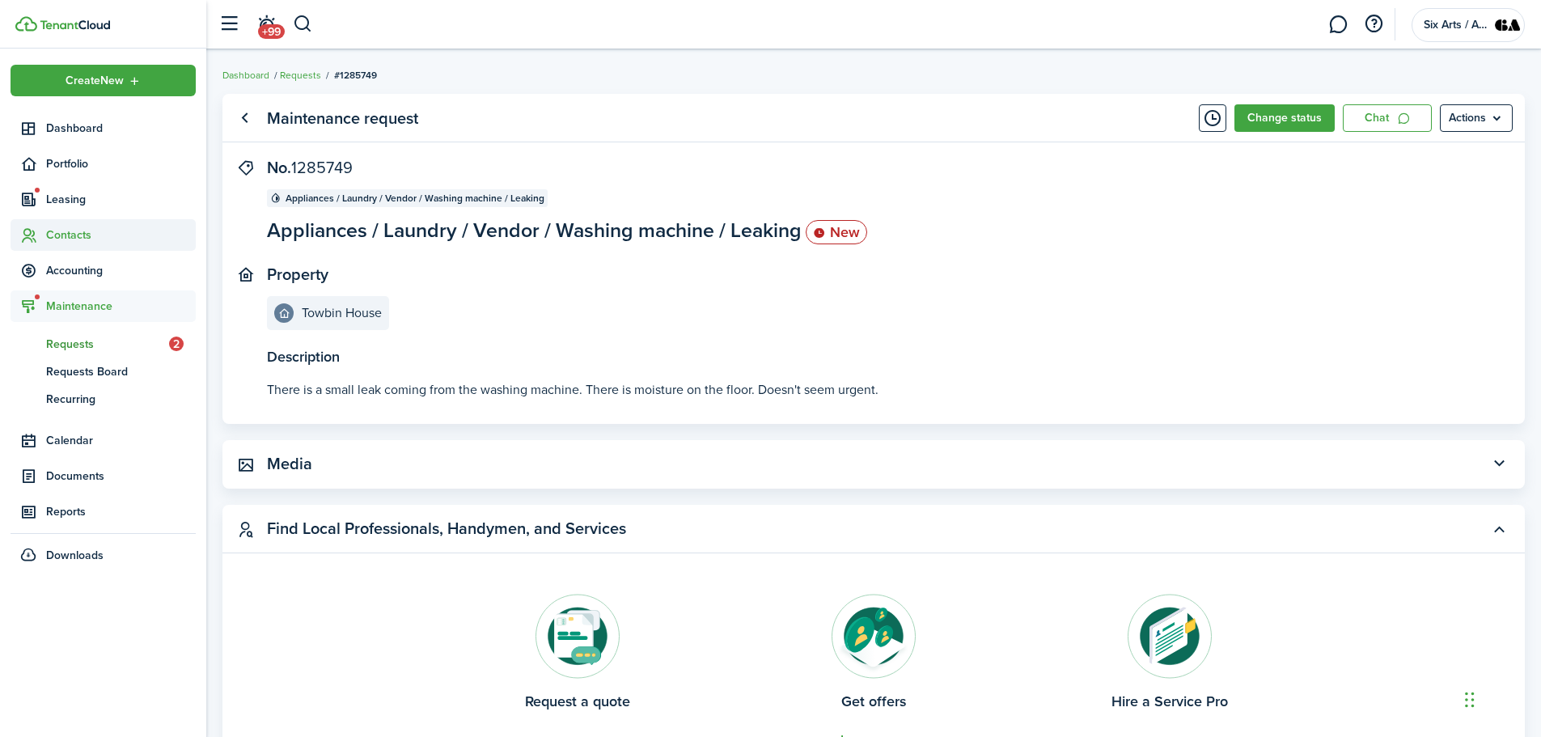 Image resolution: width=1541 pixels, height=737 pixels. What do you see at coordinates (874, 390) in the screenshot?
I see `p: There is a small leak coming from the washing machine. There is moisture on the floor. Doesn't se...` at bounding box center [874, 390].